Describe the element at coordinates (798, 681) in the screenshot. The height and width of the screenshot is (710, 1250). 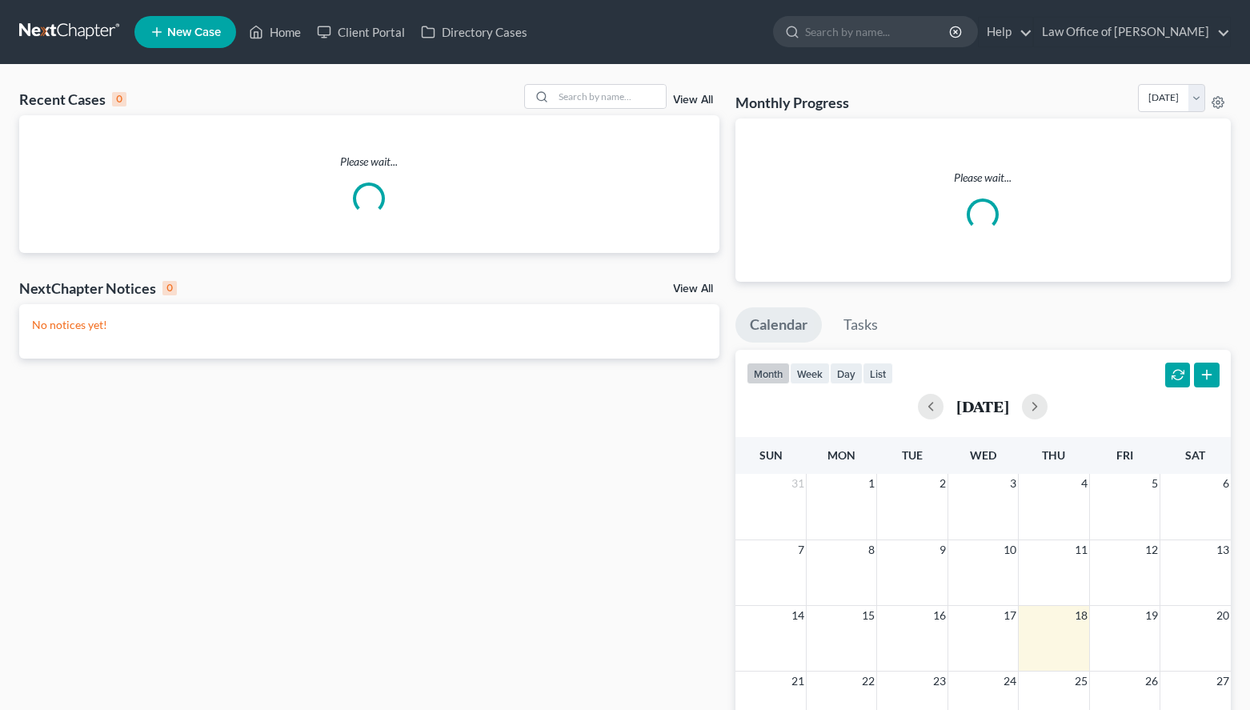
I see `span: 21` at that location.